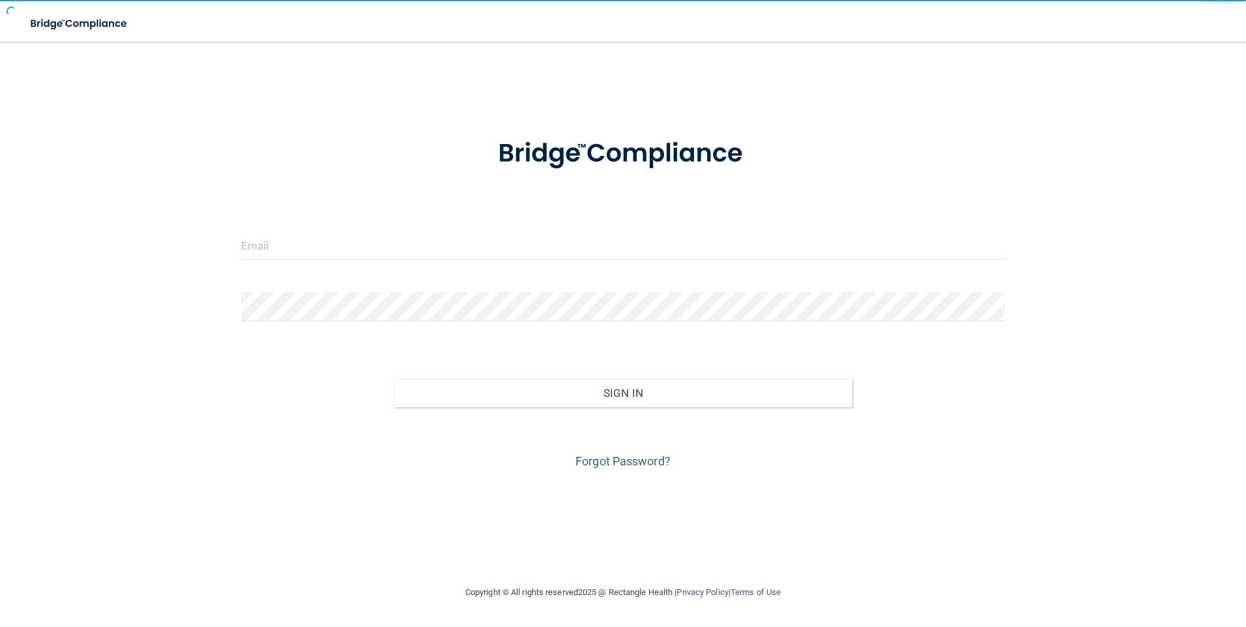 This screenshot has width=1246, height=627. Describe the element at coordinates (623, 393) in the screenshot. I see `button: Sign In` at that location.